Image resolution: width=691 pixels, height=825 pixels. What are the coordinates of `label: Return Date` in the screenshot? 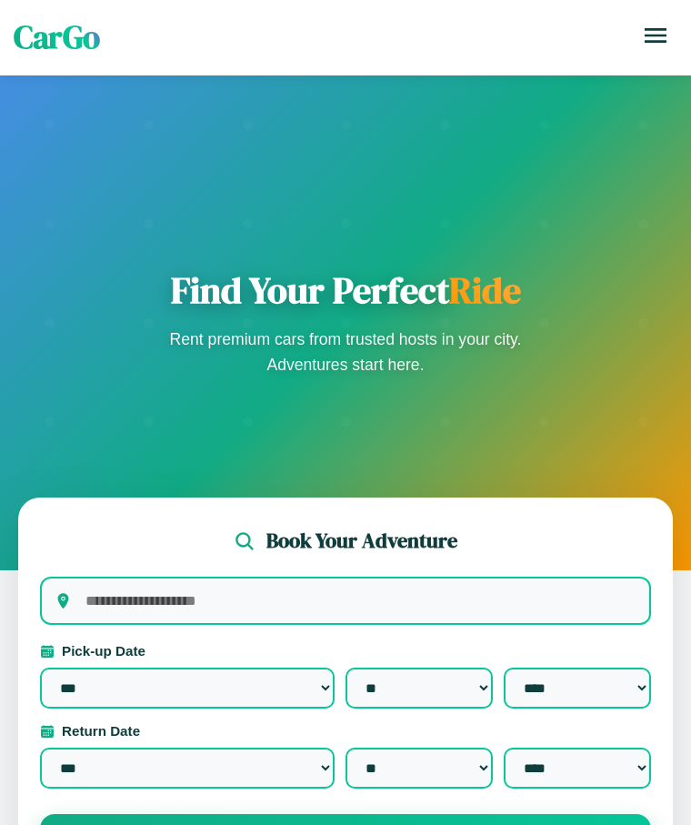 It's located at (346, 731).